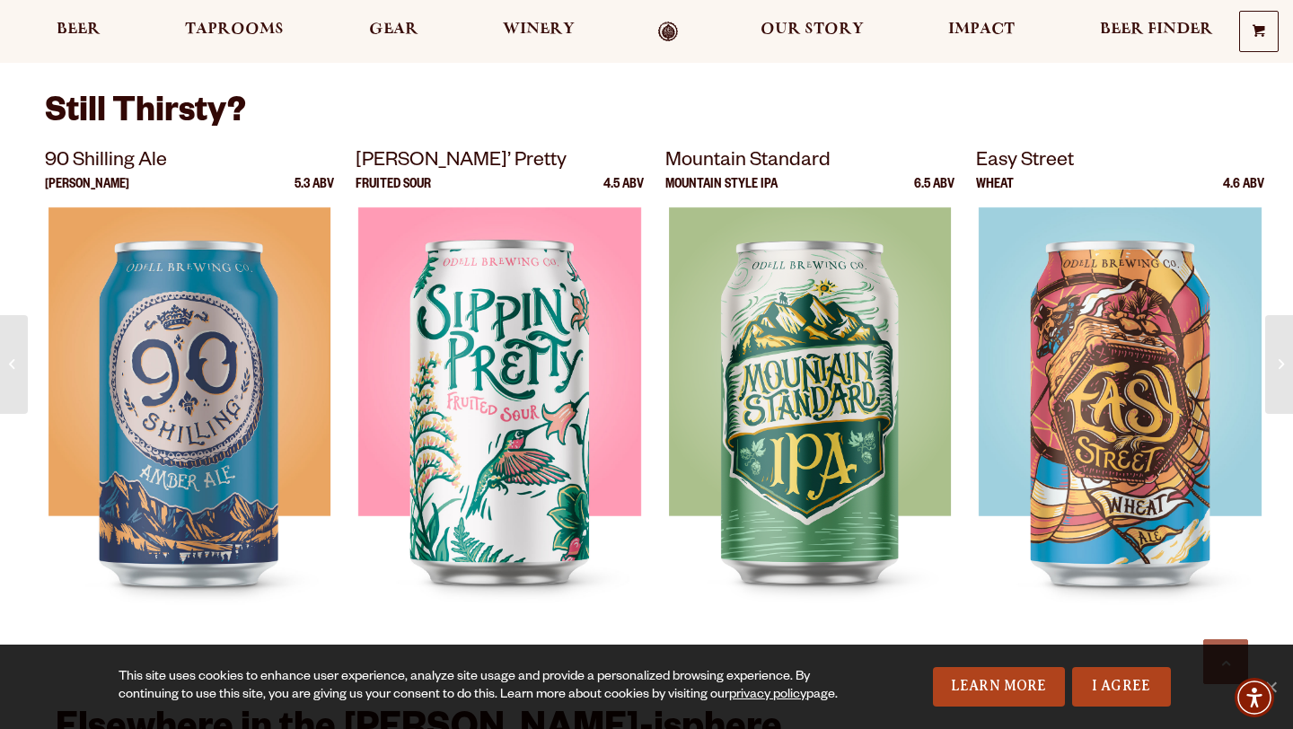  I want to click on a: Taprooms, so click(234, 31).